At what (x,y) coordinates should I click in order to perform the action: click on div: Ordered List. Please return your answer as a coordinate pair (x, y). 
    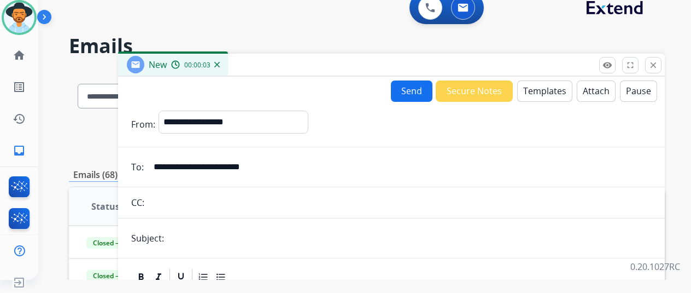
    Looking at the image, I should click on (203, 277).